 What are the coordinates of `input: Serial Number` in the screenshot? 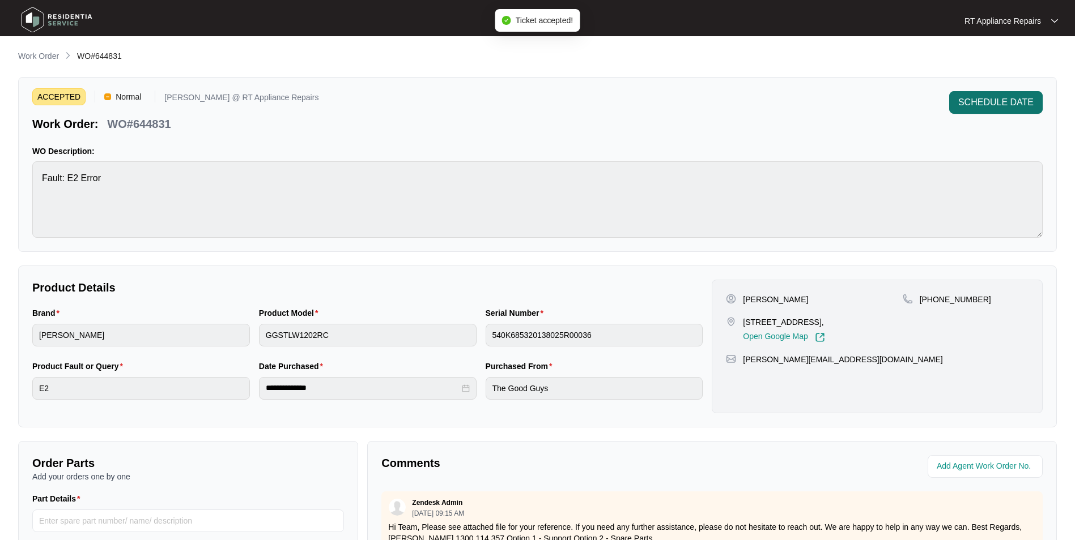 It's located at (594, 335).